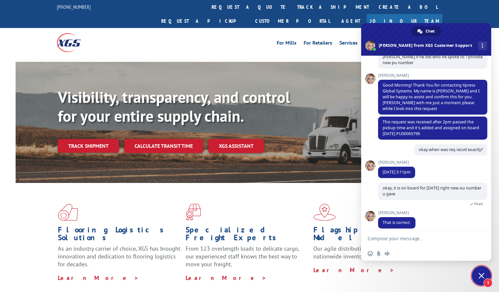 The image size is (499, 292). What do you see at coordinates (387, 253) in the screenshot?
I see `span: Audio message` at bounding box center [387, 253].